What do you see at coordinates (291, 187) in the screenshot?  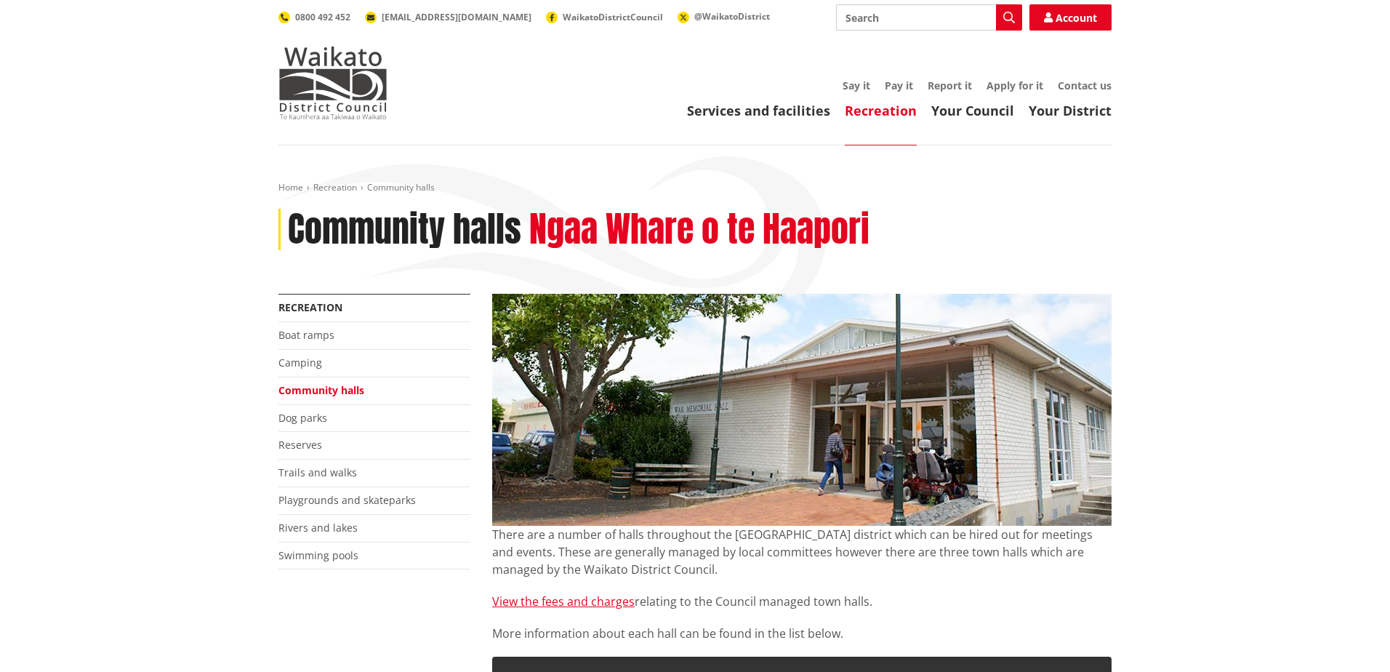 I see `a: Home` at bounding box center [291, 187].